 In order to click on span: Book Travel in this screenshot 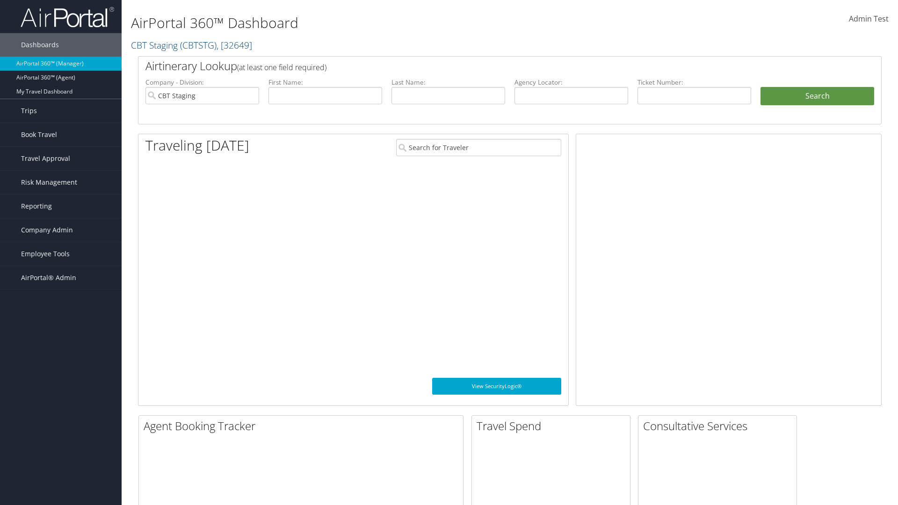, I will do `click(39, 135)`.